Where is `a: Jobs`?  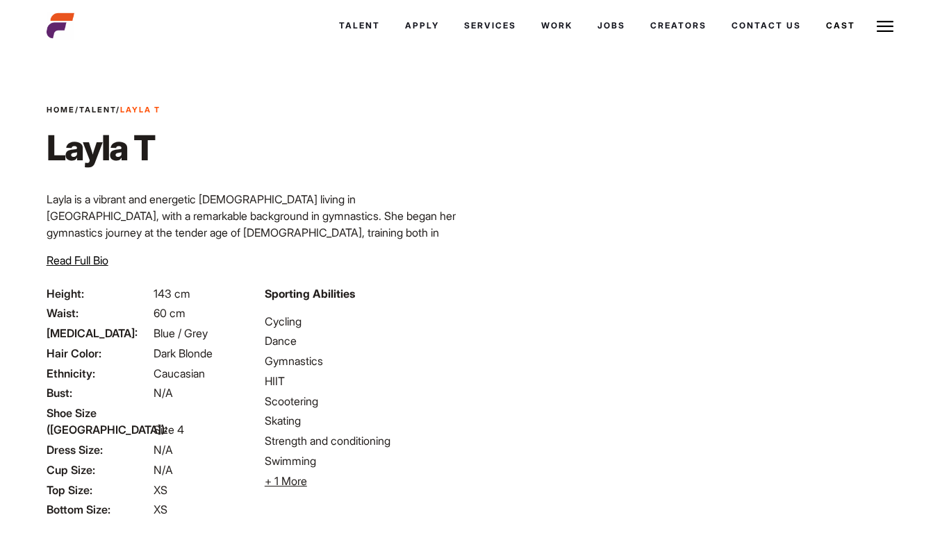
a: Jobs is located at coordinates (611, 26).